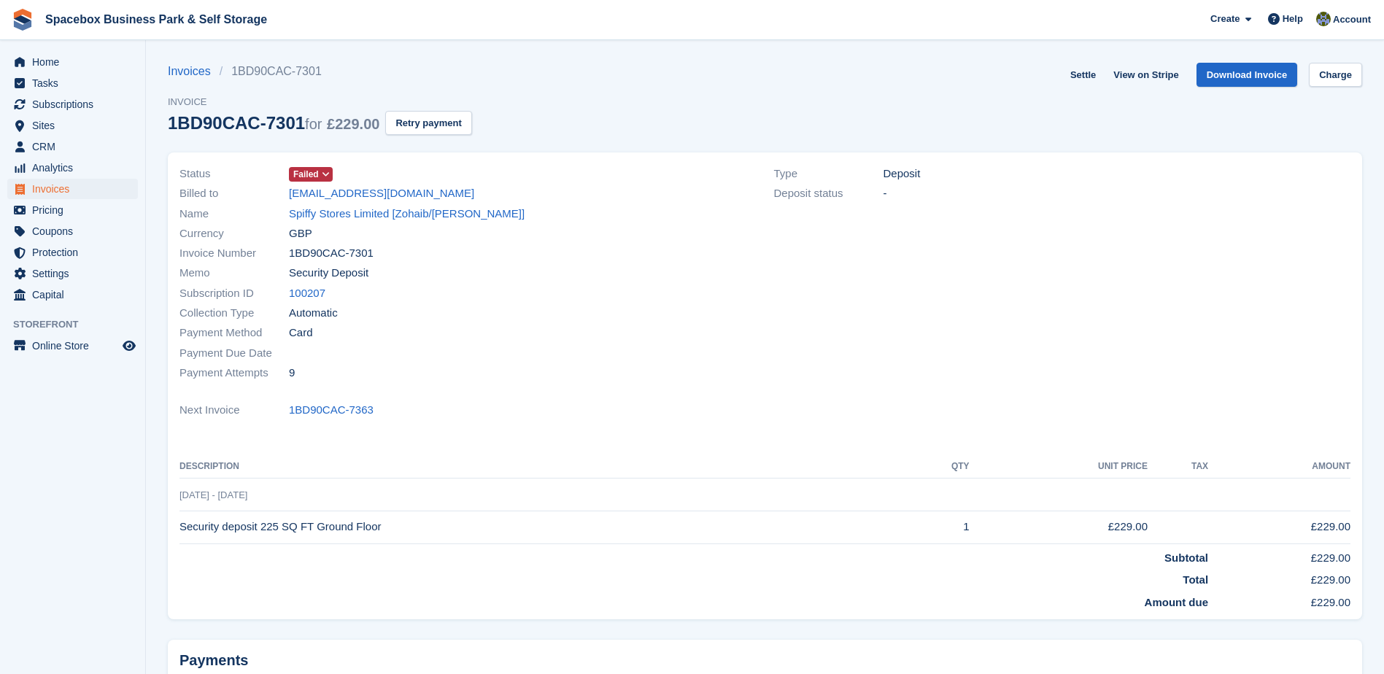  I want to click on span: Analytics, so click(76, 168).